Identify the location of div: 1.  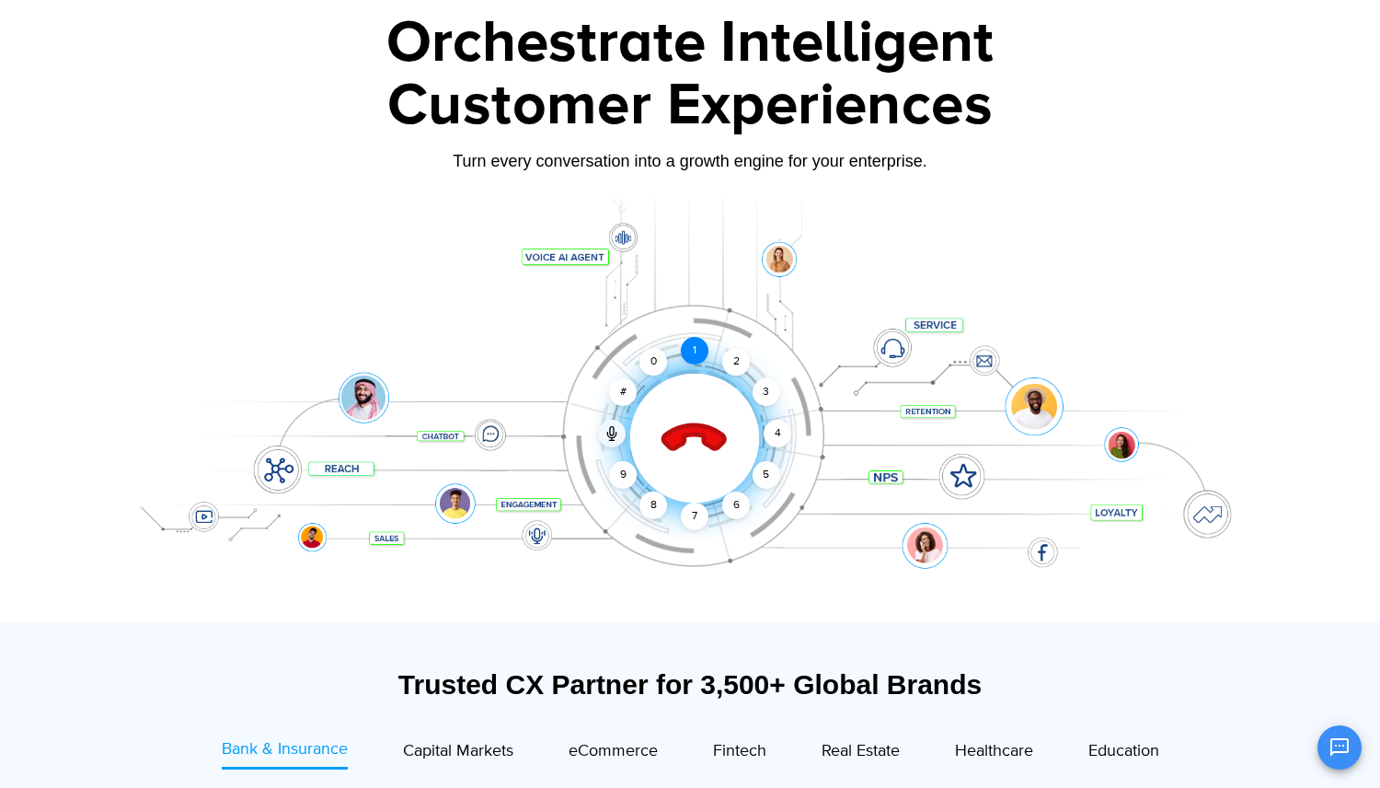
(695, 351).